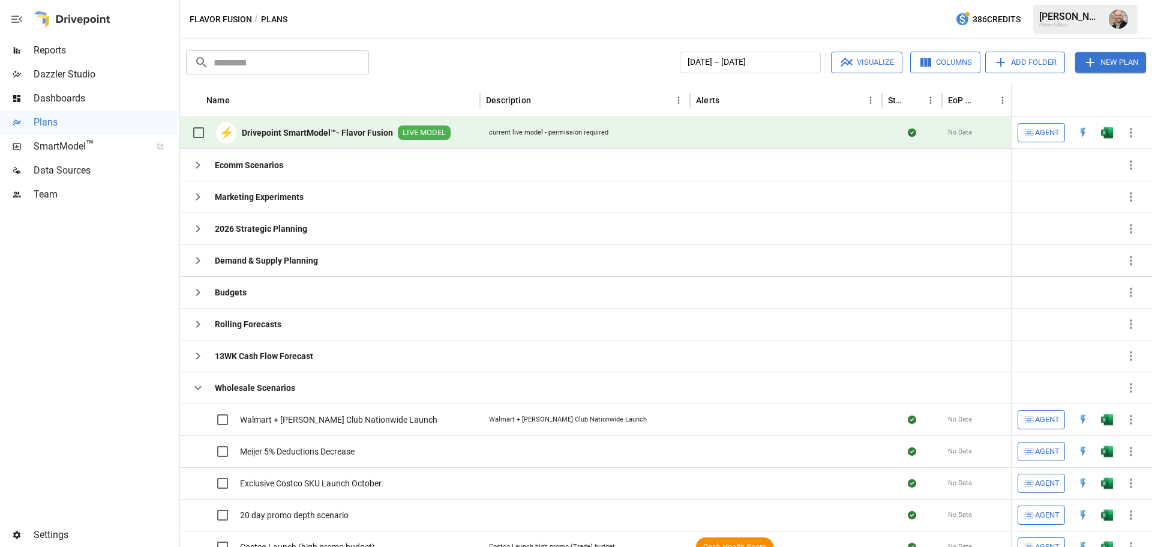  Describe the element at coordinates (88, 146) in the screenshot. I see `span: SmartModel` at that location.